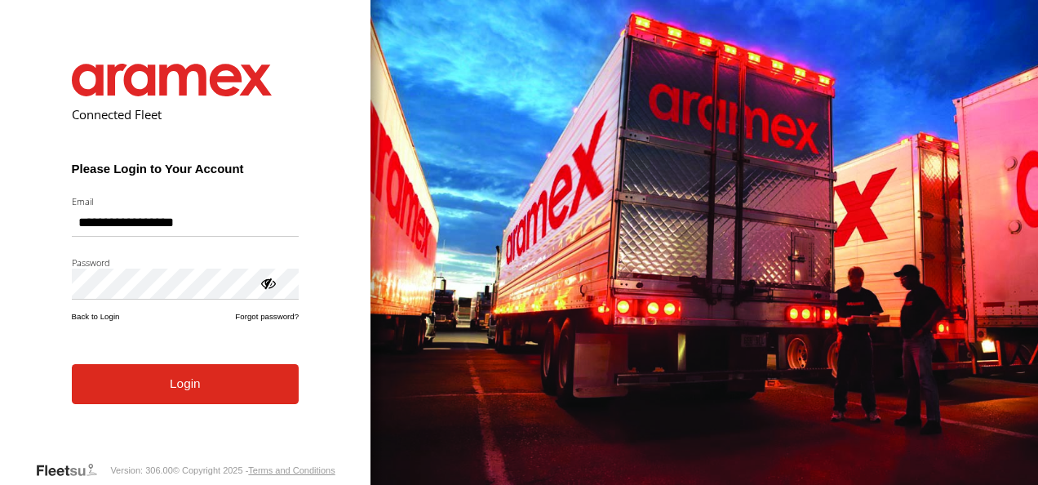 This screenshot has height=485, width=1038. What do you see at coordinates (291, 470) in the screenshot?
I see `a: Terms and Conditions` at bounding box center [291, 470].